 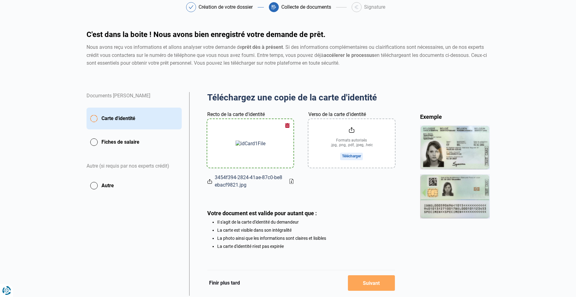 What do you see at coordinates (455, 117) in the screenshot?
I see `div: Exemple` at bounding box center [455, 117].